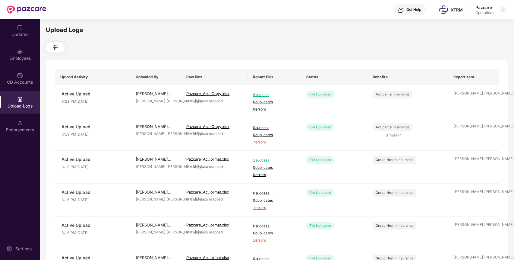 This screenshot has height=260, width=514. I want to click on img: xtrm-logo.png, so click(443, 10).